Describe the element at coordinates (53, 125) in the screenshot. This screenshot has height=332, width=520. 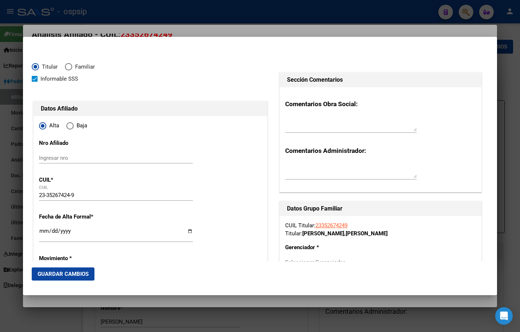
I see `span: Alta` at that location.